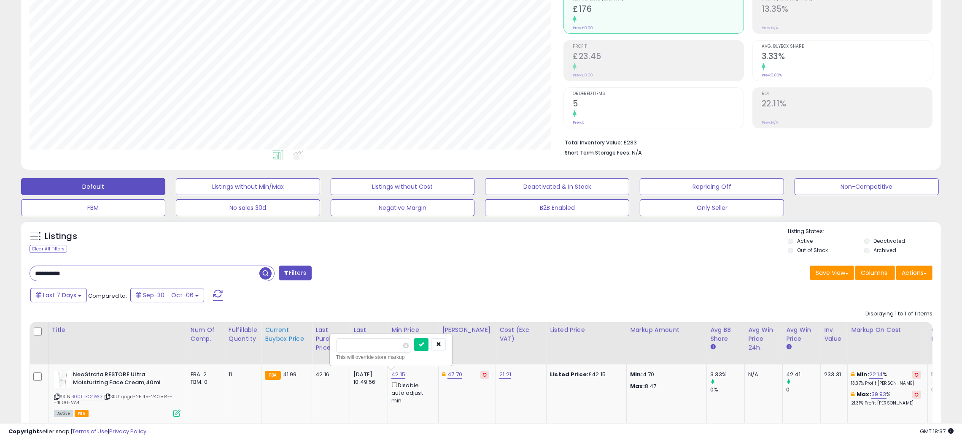 Image resolution: width=962 pixels, height=440 pixels. I want to click on p: 8.47, so click(665, 386).